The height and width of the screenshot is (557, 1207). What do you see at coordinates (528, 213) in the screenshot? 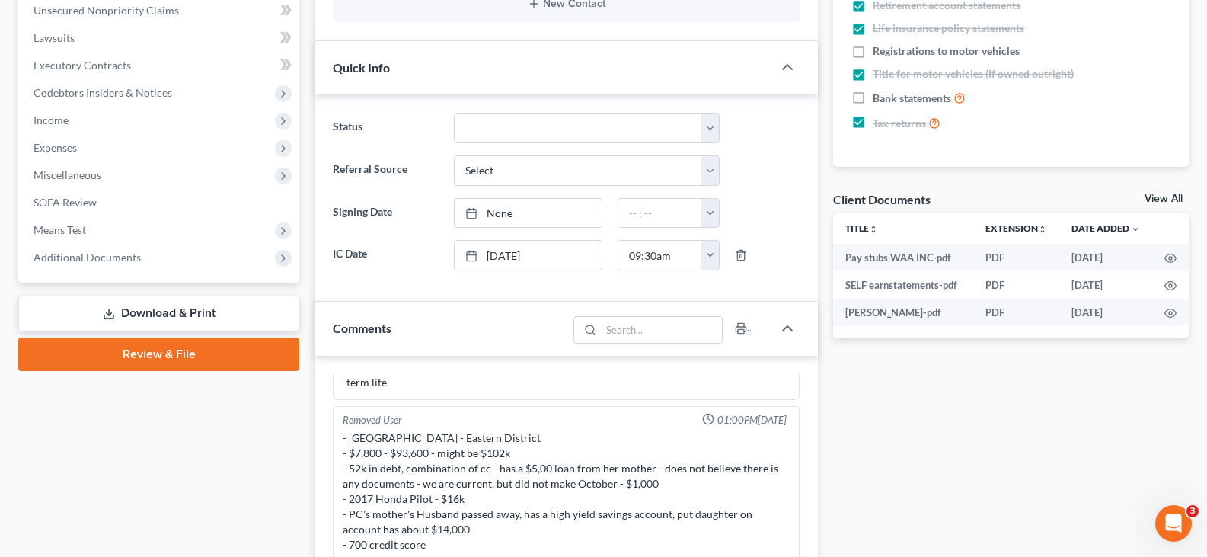
I see `a: None` at bounding box center [528, 213].